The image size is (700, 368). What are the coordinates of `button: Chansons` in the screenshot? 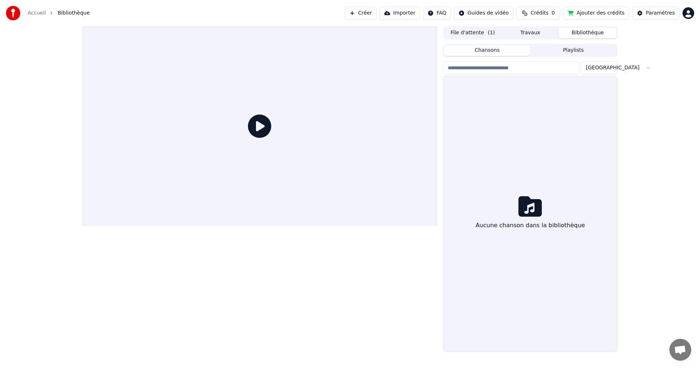 It's located at (487, 50).